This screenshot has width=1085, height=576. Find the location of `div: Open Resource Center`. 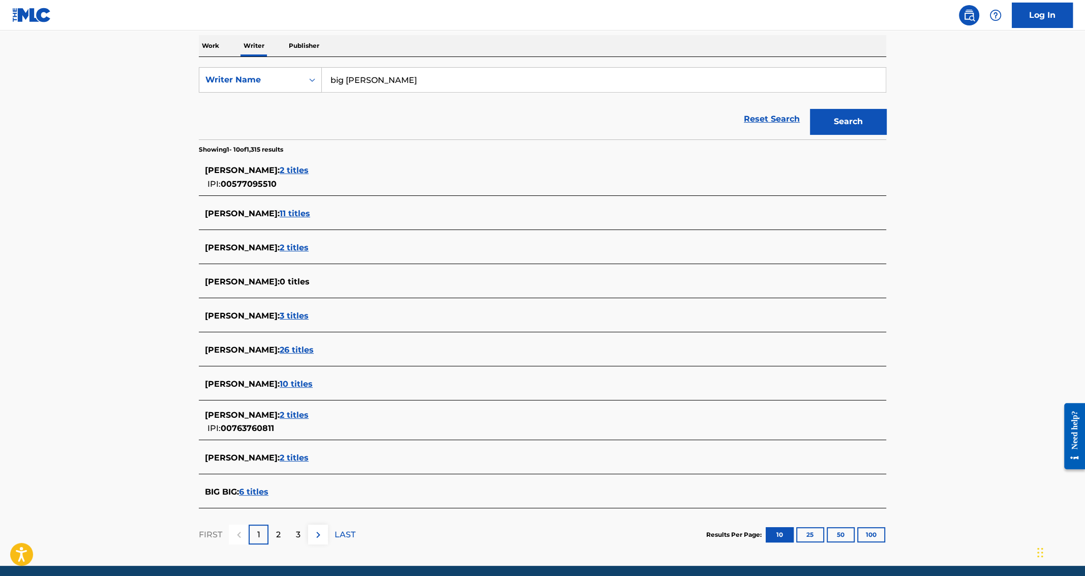

div: Open Resource Center is located at coordinates (18, 41).